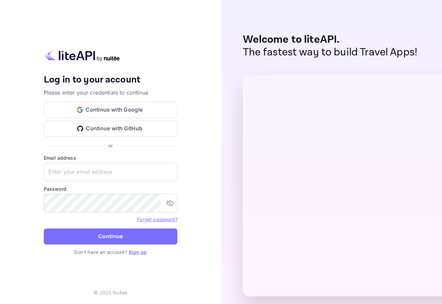 Image resolution: width=442 pixels, height=304 pixels. I want to click on p: © 2025 Nuitee, so click(110, 293).